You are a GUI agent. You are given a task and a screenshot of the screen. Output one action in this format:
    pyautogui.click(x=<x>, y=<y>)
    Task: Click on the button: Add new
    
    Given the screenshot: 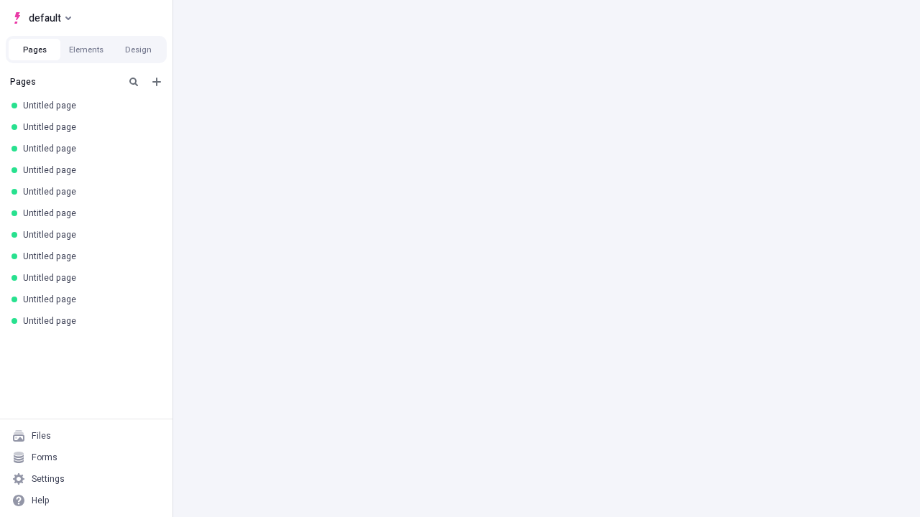 What is the action you would take?
    pyautogui.click(x=157, y=82)
    